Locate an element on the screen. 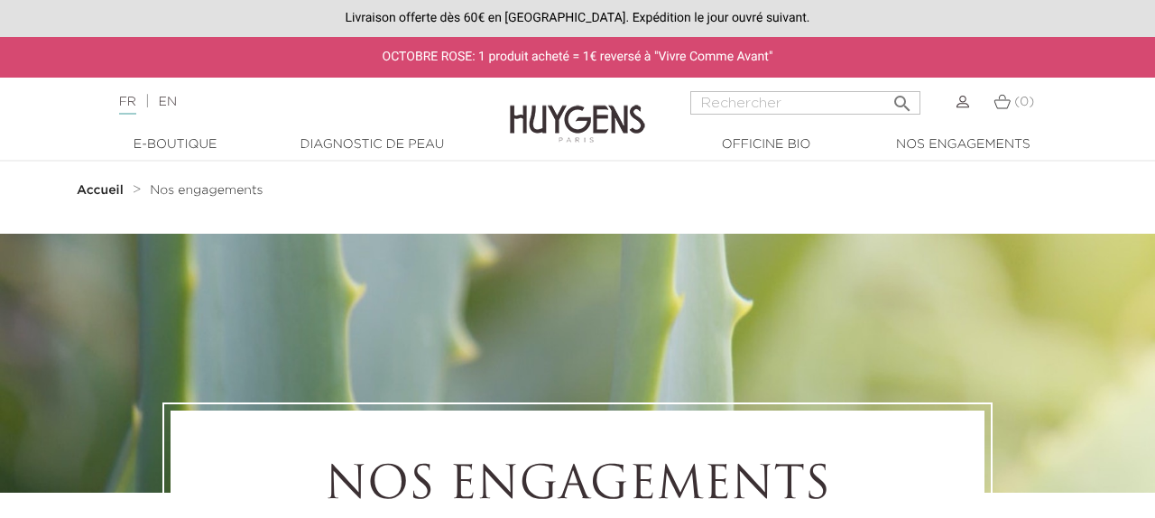 The height and width of the screenshot is (518, 1155). img: Huygens is located at coordinates (578, 110).